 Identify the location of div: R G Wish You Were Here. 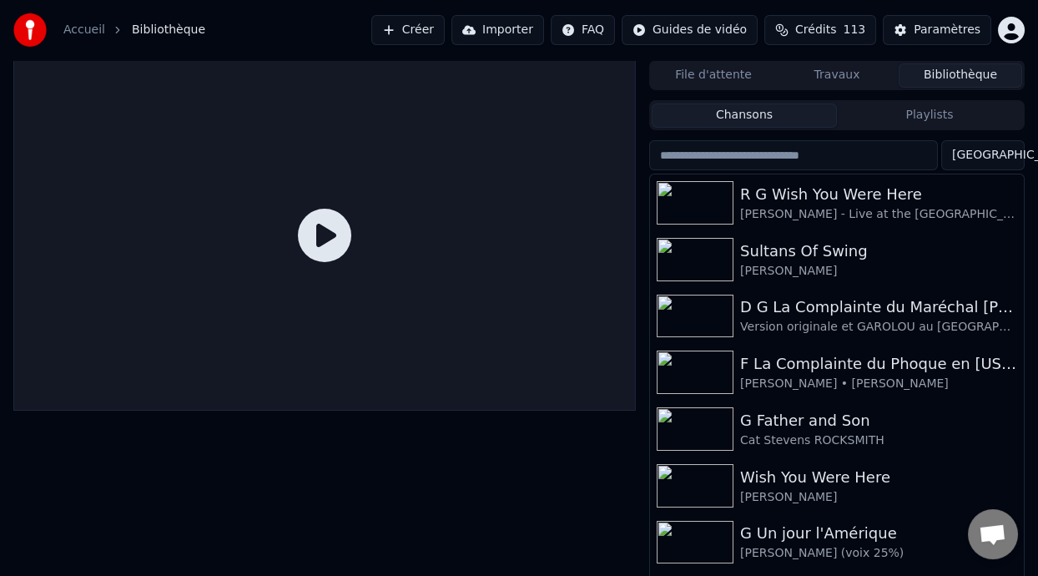
(878, 194).